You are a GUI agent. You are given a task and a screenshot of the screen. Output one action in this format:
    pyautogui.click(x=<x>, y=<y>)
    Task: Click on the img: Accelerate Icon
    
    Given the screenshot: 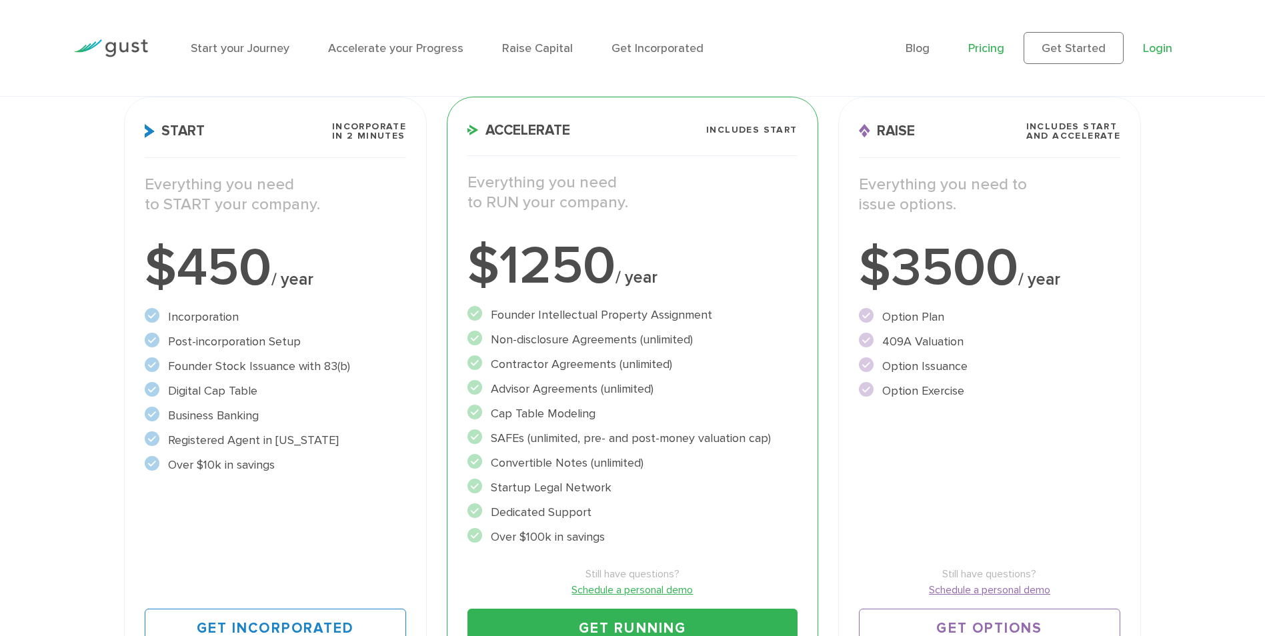 What is the action you would take?
    pyautogui.click(x=473, y=130)
    